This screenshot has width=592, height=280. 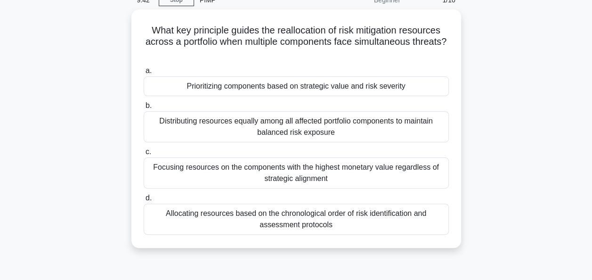 I want to click on div: Prioritizing components based on strategic value and risk severity, so click(x=296, y=86).